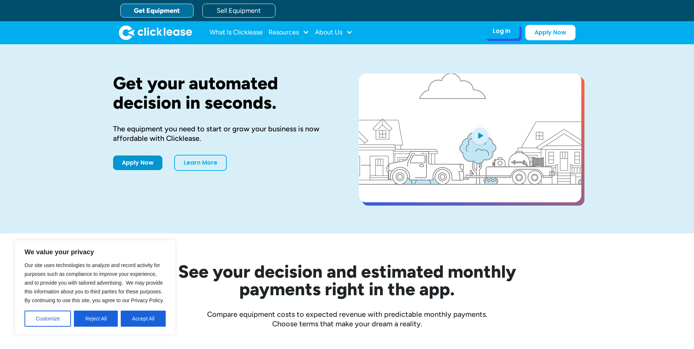  I want to click on div: About Us, so click(334, 33).